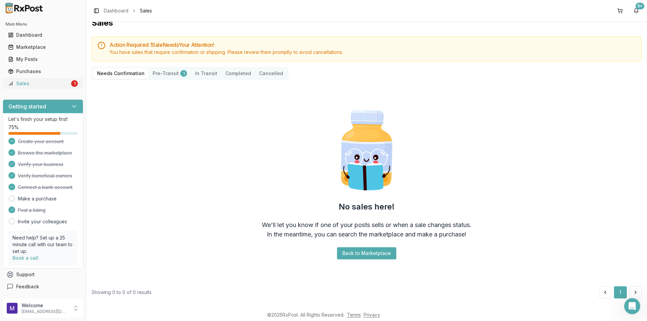 The width and height of the screenshot is (647, 321). I want to click on nav: breadcrumb, so click(128, 11).